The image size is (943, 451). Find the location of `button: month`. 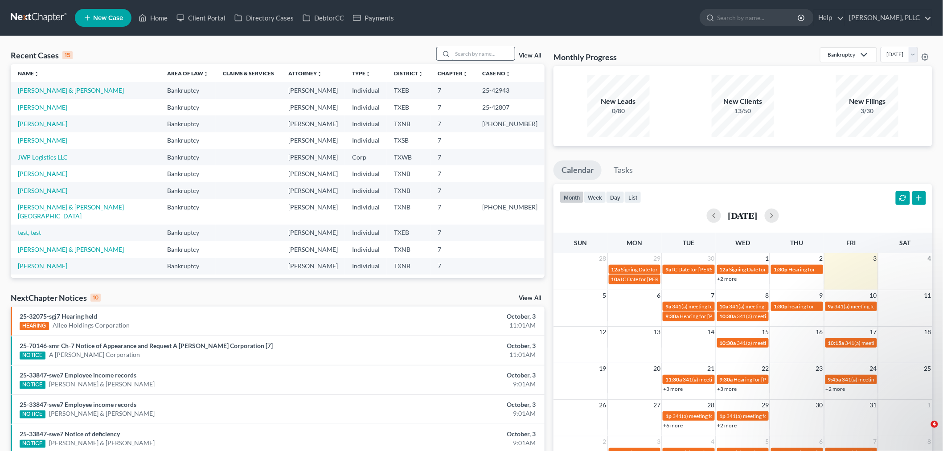

button: month is located at coordinates (572, 197).